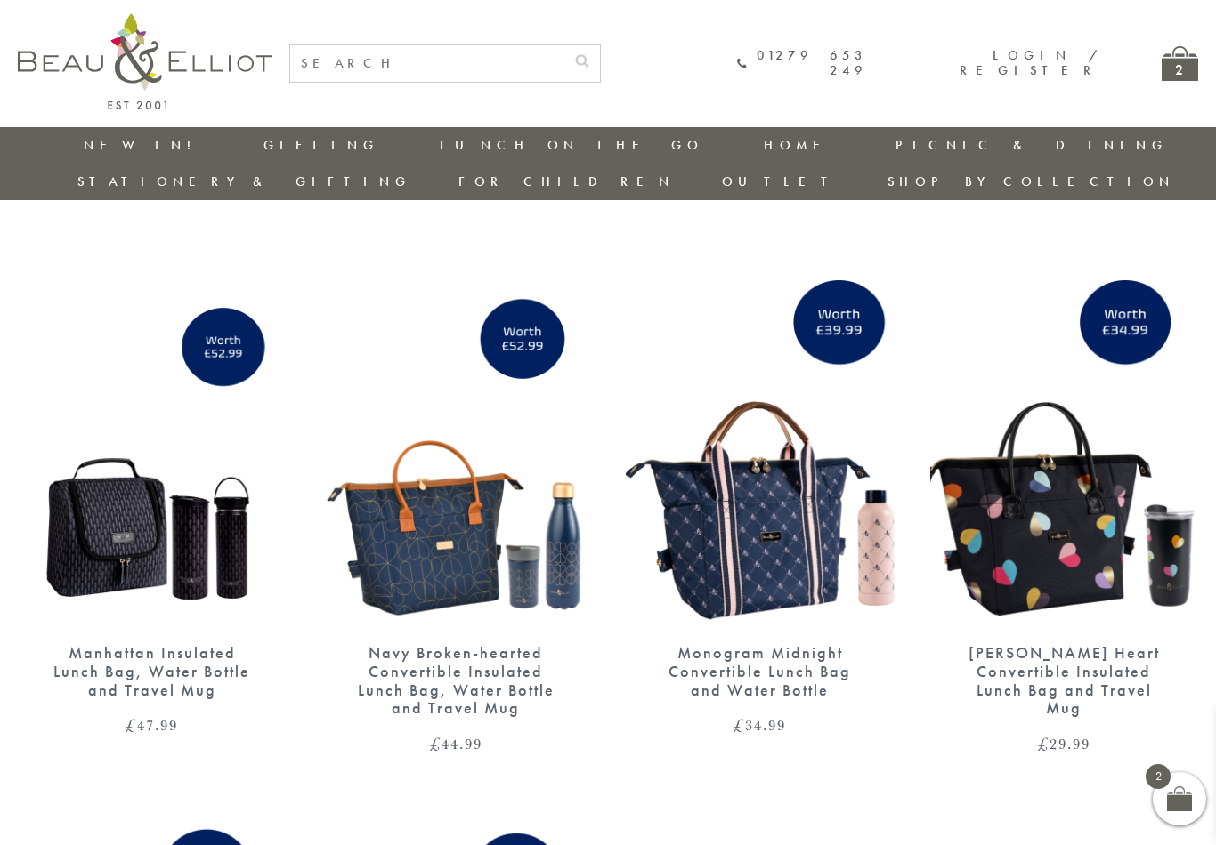 The image size is (1216, 845). What do you see at coordinates (802, 63) in the screenshot?
I see `a: 01279 653 249` at bounding box center [802, 63].